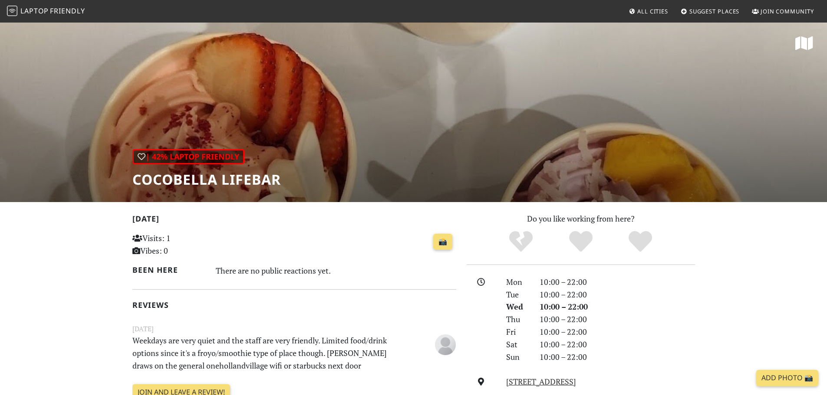 The image size is (827, 395). I want to click on div: Tue, so click(517, 295).